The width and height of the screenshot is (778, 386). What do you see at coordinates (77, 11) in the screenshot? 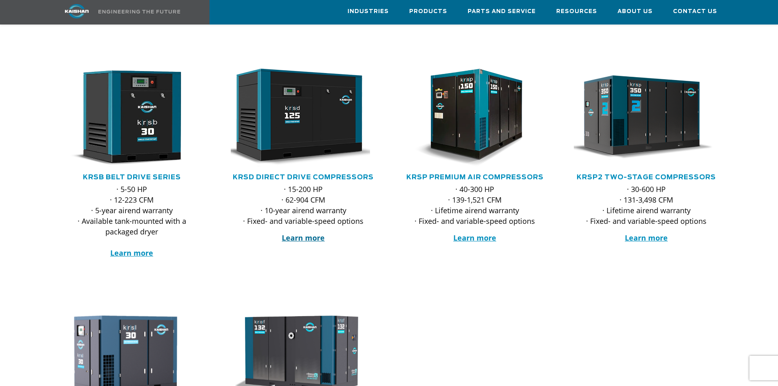
I see `img: kaishan logo` at bounding box center [77, 11].